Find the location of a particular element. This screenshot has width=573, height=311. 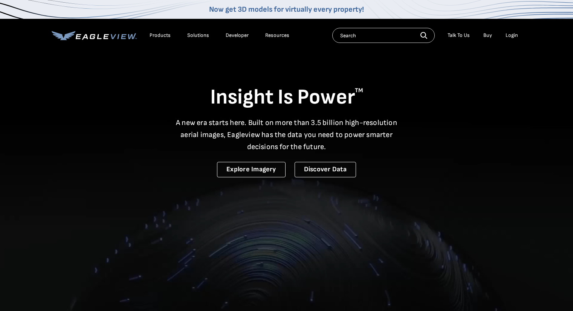

a: Buy is located at coordinates (487, 35).